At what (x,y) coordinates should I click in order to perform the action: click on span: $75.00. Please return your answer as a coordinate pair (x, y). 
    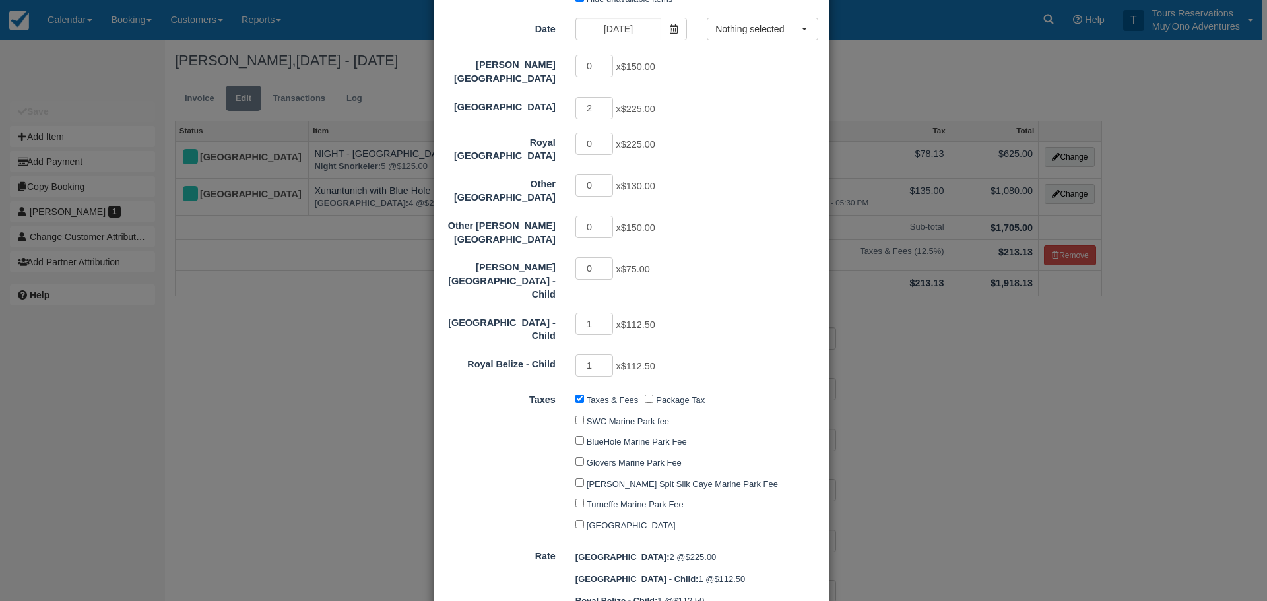
    Looking at the image, I should click on (636, 269).